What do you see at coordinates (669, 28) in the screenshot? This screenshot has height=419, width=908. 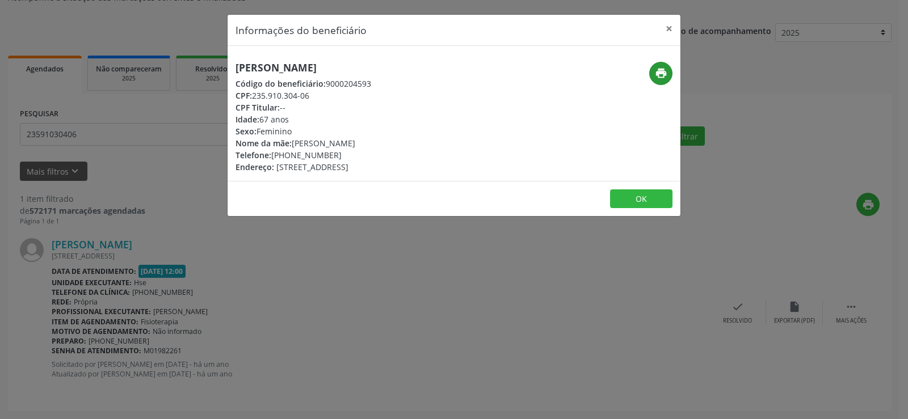 I see `button: Close` at bounding box center [669, 28].